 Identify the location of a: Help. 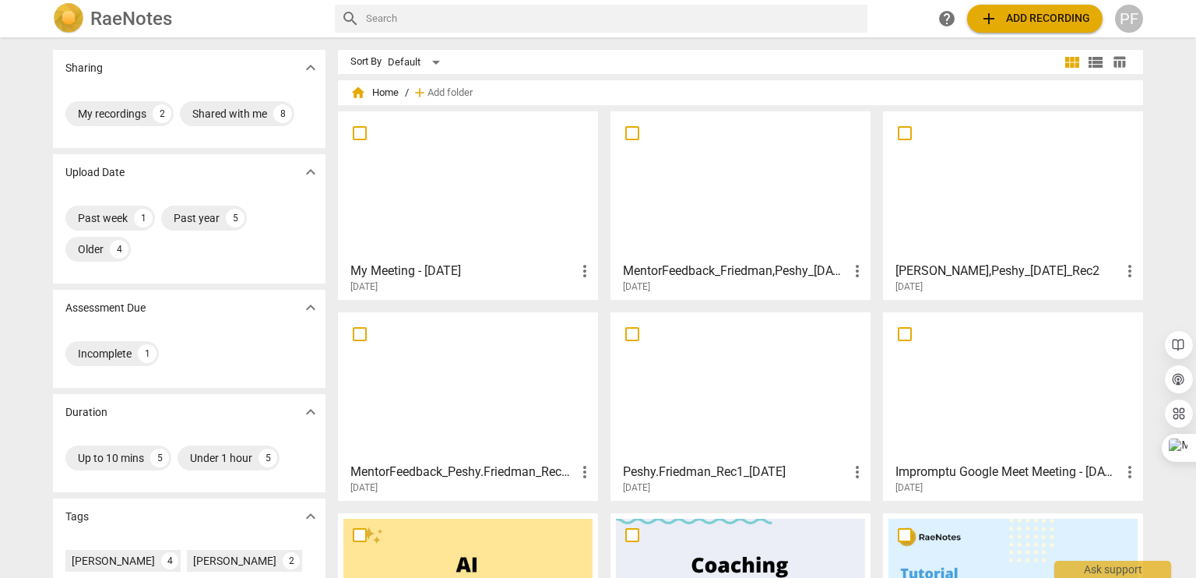
(947, 19).